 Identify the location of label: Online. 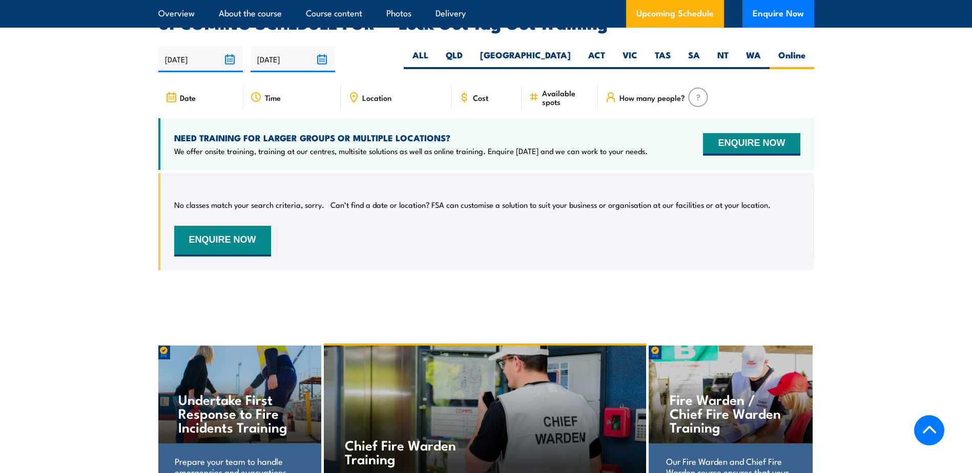
(792, 59).